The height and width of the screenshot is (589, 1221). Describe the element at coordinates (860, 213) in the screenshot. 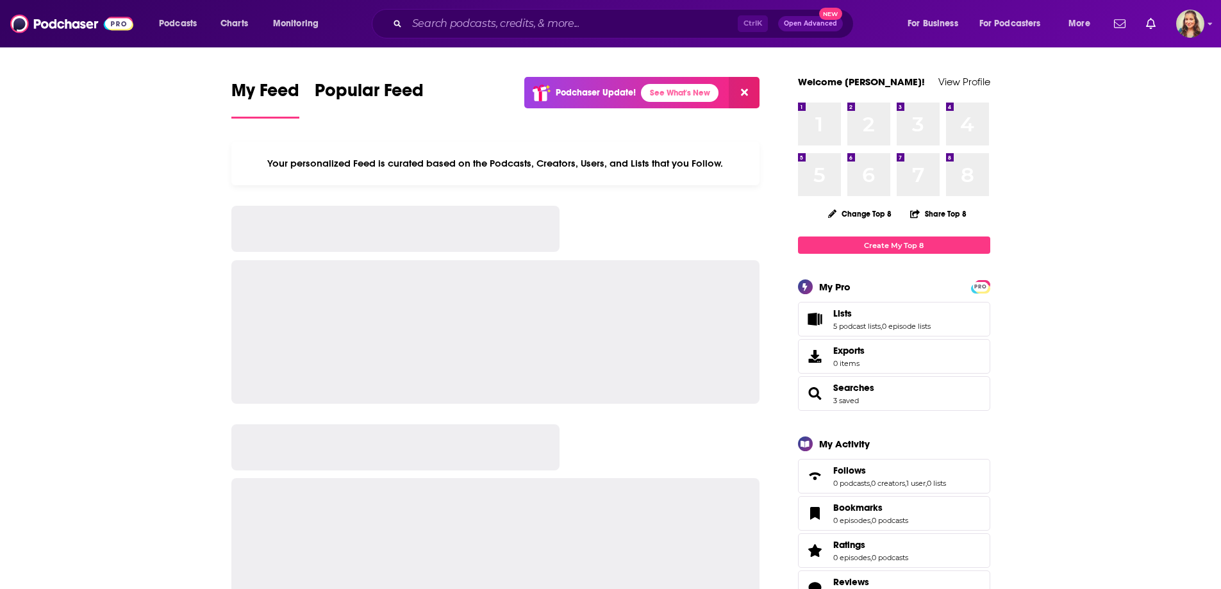

I see `button: Change Top 8` at that location.